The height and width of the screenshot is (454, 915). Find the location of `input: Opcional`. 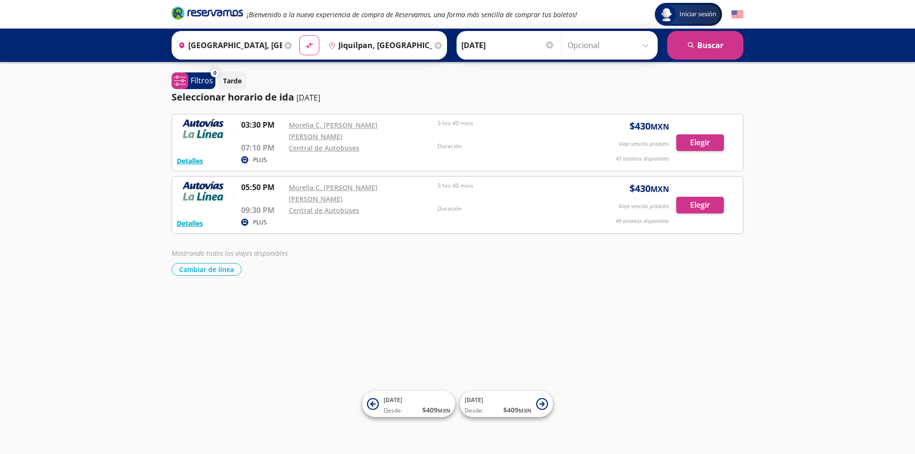

input: Opcional is located at coordinates (610, 45).